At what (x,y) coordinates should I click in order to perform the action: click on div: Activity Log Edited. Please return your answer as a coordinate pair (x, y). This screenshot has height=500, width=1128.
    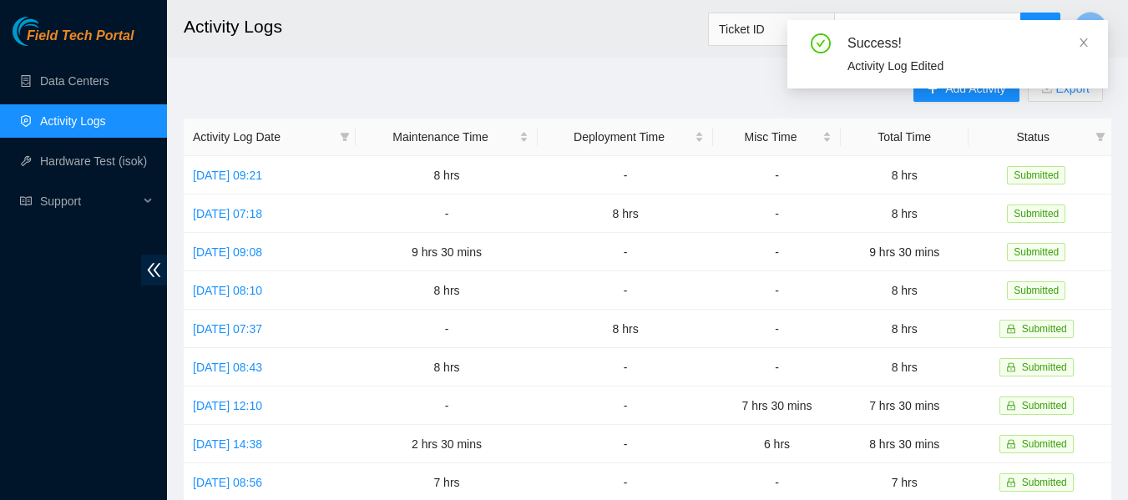
    Looking at the image, I should click on (968, 66).